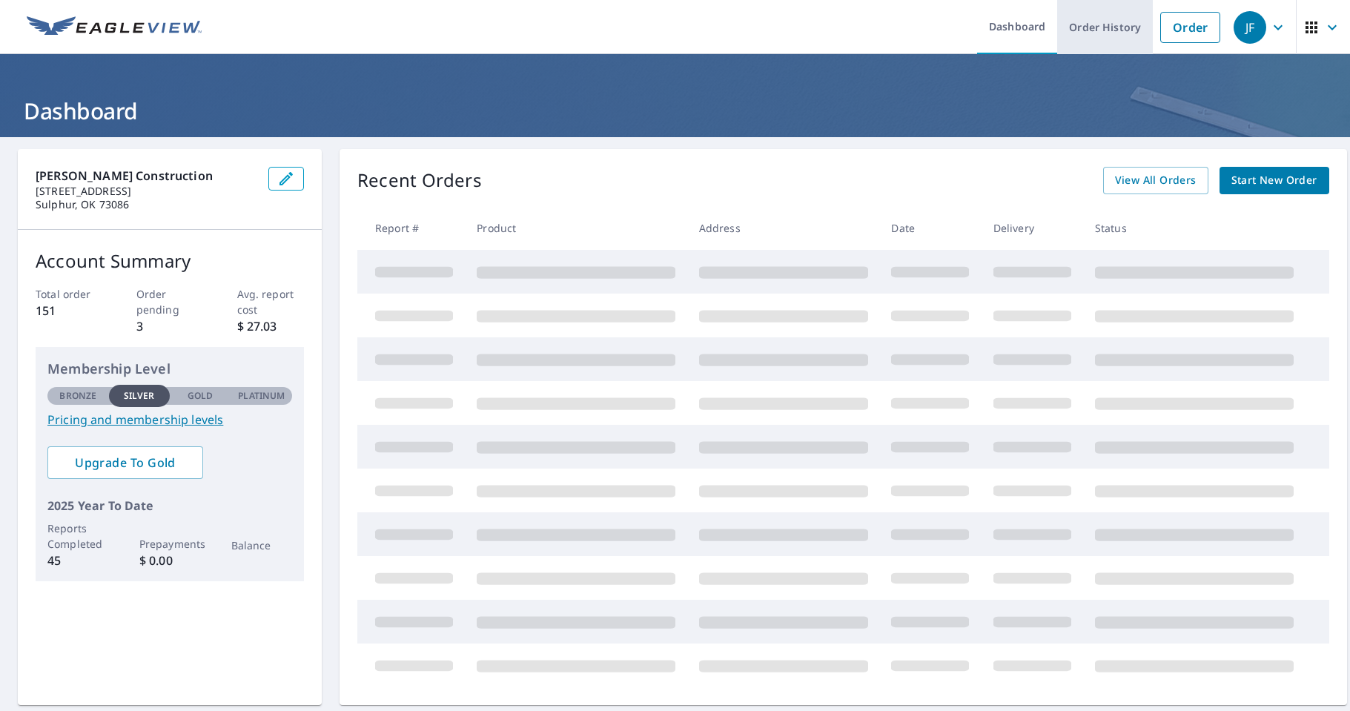 The width and height of the screenshot is (1350, 711). Describe the element at coordinates (170, 543) in the screenshot. I see `p: Prepayments` at that location.